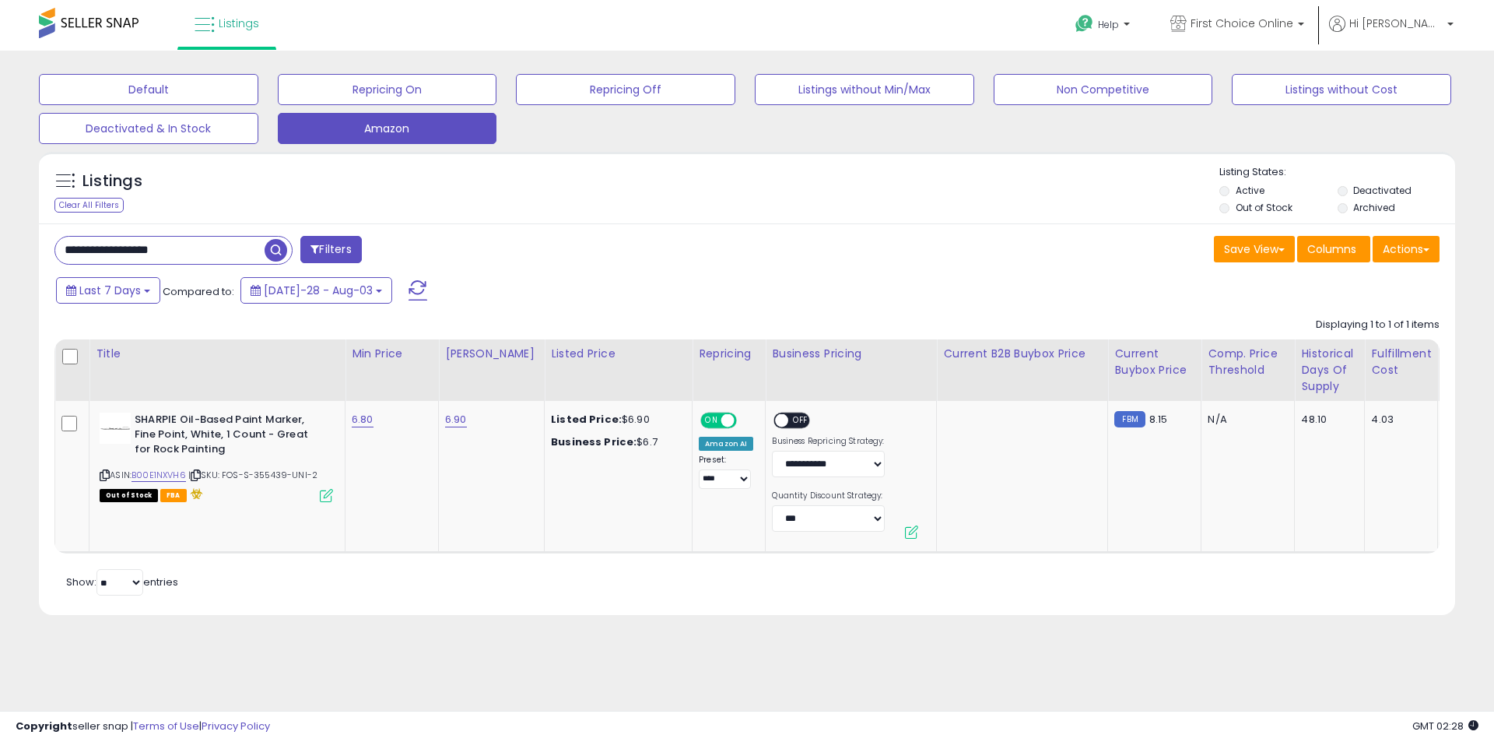 This screenshot has height=742, width=1494. Describe the element at coordinates (363, 419) in the screenshot. I see `a: 6.80` at that location.